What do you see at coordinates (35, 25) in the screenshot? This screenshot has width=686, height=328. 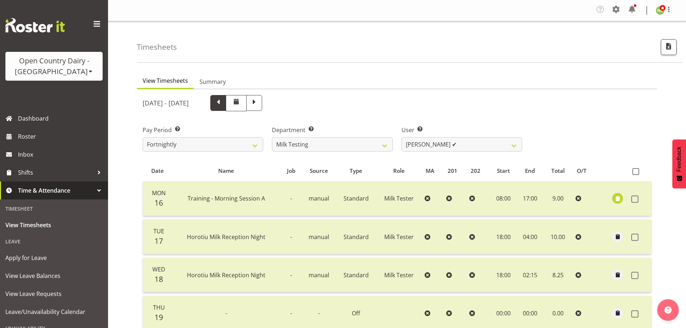 I see `img: Rosterit website logo` at bounding box center [35, 25].